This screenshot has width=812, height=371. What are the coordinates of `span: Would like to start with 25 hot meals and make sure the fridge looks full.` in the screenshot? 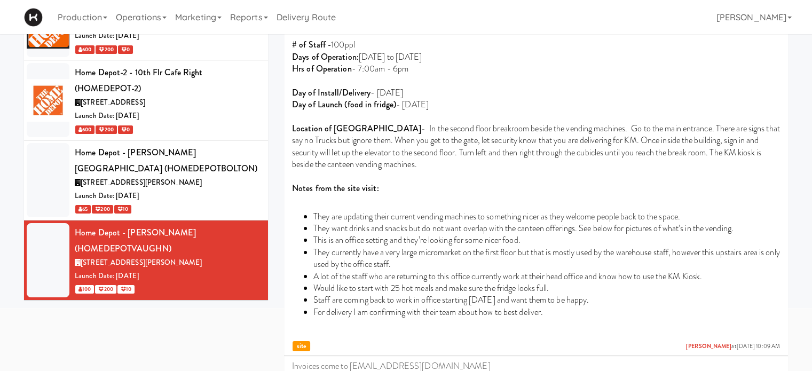 It's located at (431, 288).